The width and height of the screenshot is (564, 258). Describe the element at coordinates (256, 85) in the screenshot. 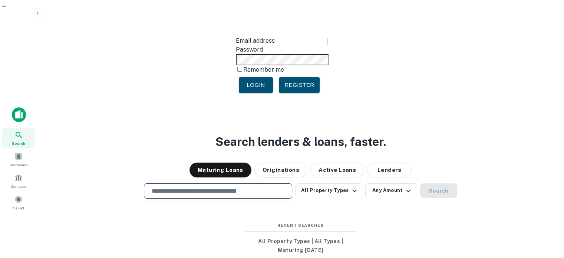

I see `button: Login` at that location.